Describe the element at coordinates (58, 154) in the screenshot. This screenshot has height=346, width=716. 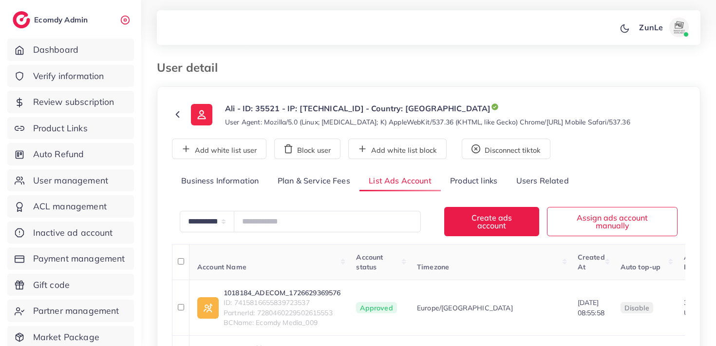
I see `span: Auto Refund` at that location.